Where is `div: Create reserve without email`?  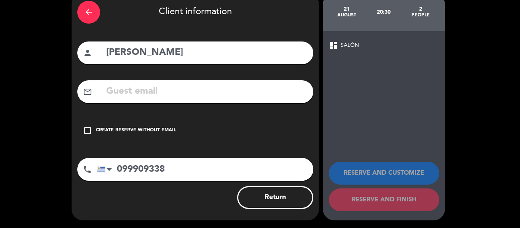 div: Create reserve without email is located at coordinates (136, 131).